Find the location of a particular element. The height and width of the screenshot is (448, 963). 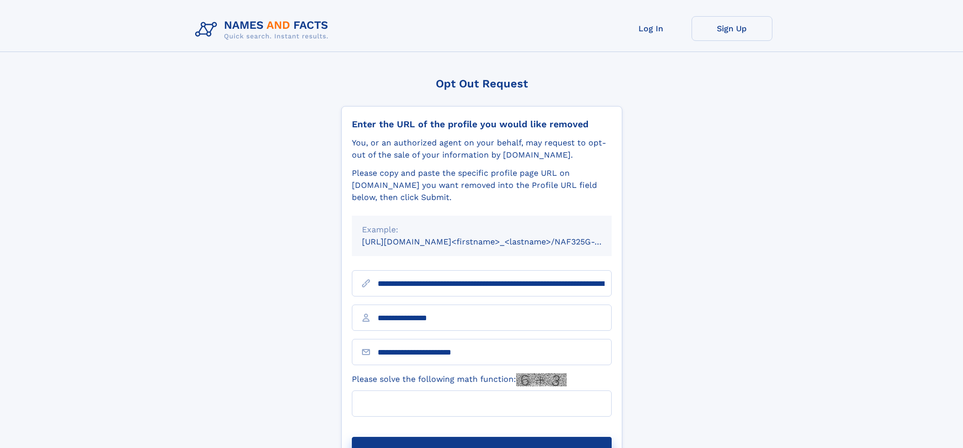

div: You, or an authorized agent on your behalf, may request to opt-out of the sale of your informatio... is located at coordinates (482, 149).